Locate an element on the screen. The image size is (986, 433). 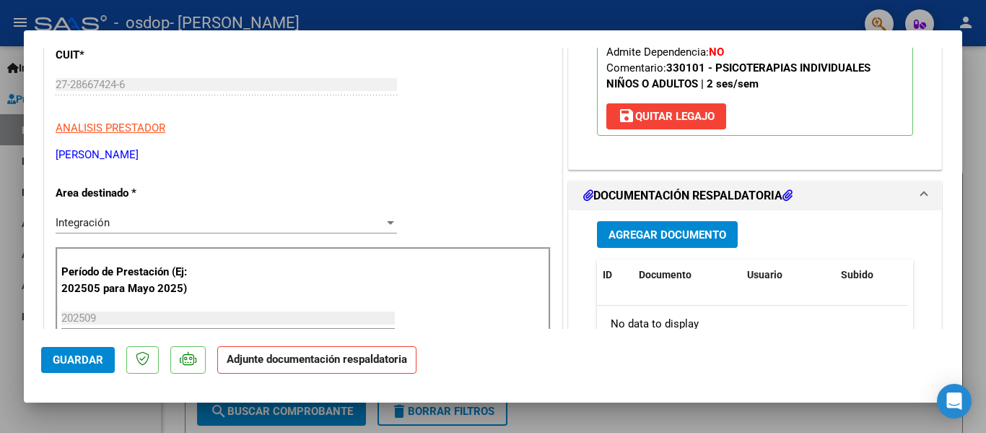
span: ANALISIS PRESTADOR is located at coordinates (110, 128).